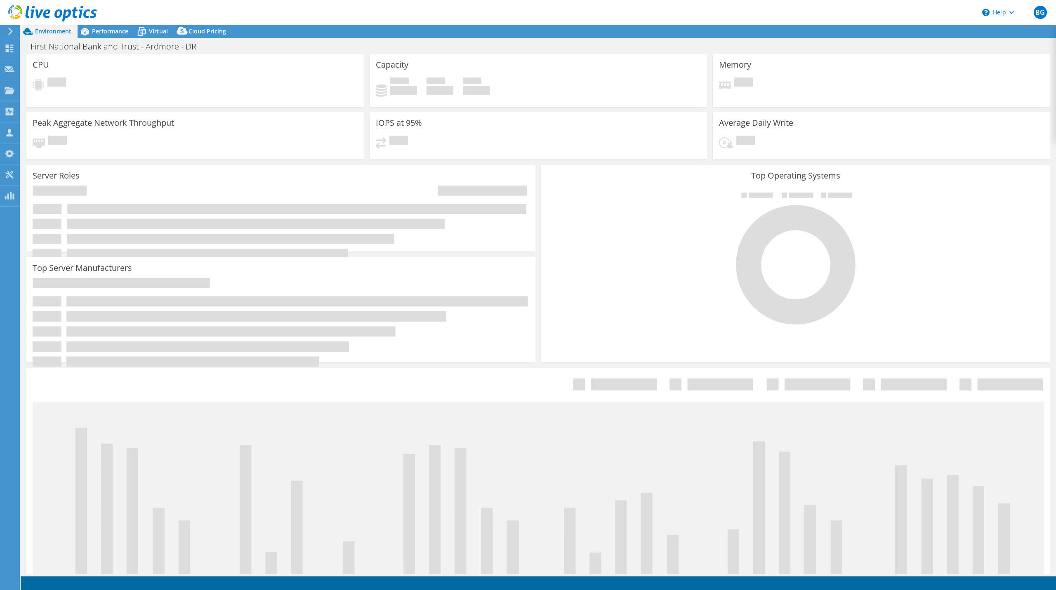  What do you see at coordinates (392, 65) in the screenshot?
I see `h3: Capacity` at bounding box center [392, 65].